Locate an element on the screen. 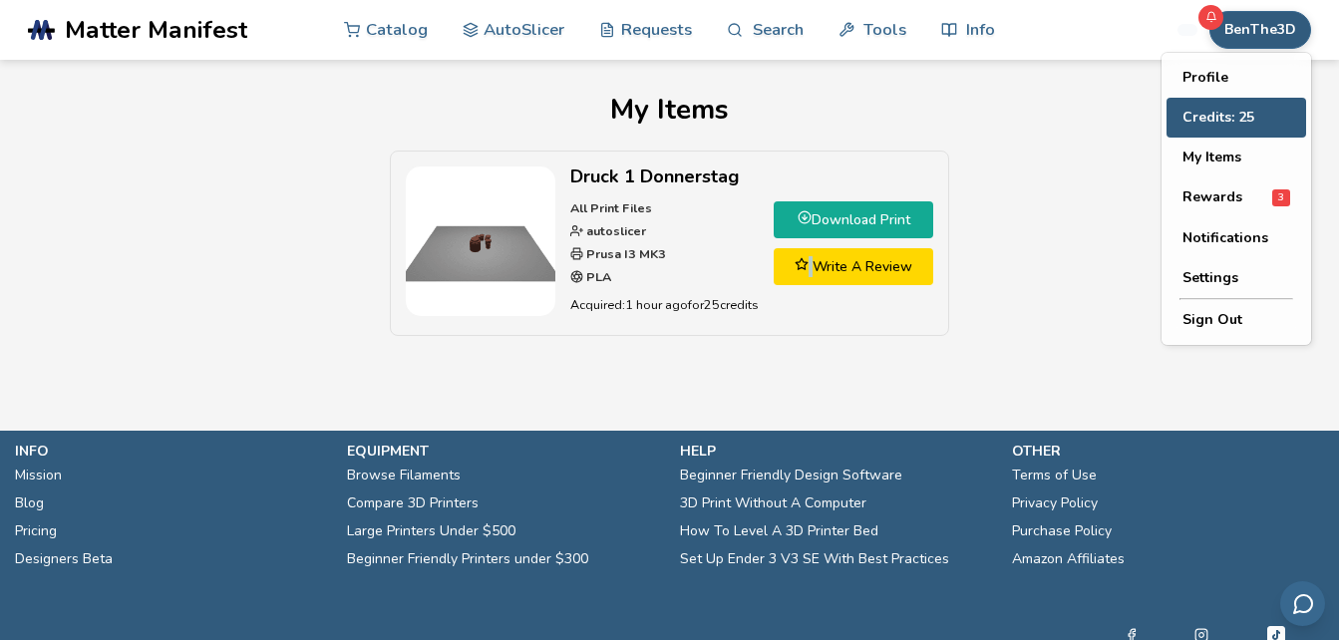 The height and width of the screenshot is (640, 1339). a: Beginner Friendly Design Software is located at coordinates (791, 476).